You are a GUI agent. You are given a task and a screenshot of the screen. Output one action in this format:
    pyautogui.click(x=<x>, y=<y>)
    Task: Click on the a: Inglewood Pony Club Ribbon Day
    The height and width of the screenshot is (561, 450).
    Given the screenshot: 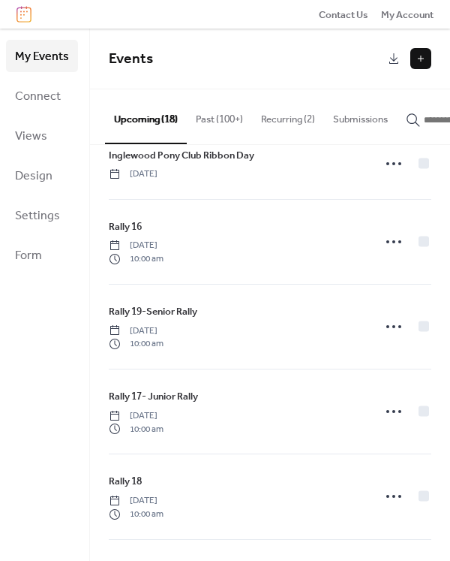 What is the action you would take?
    pyautogui.click(x=182, y=155)
    